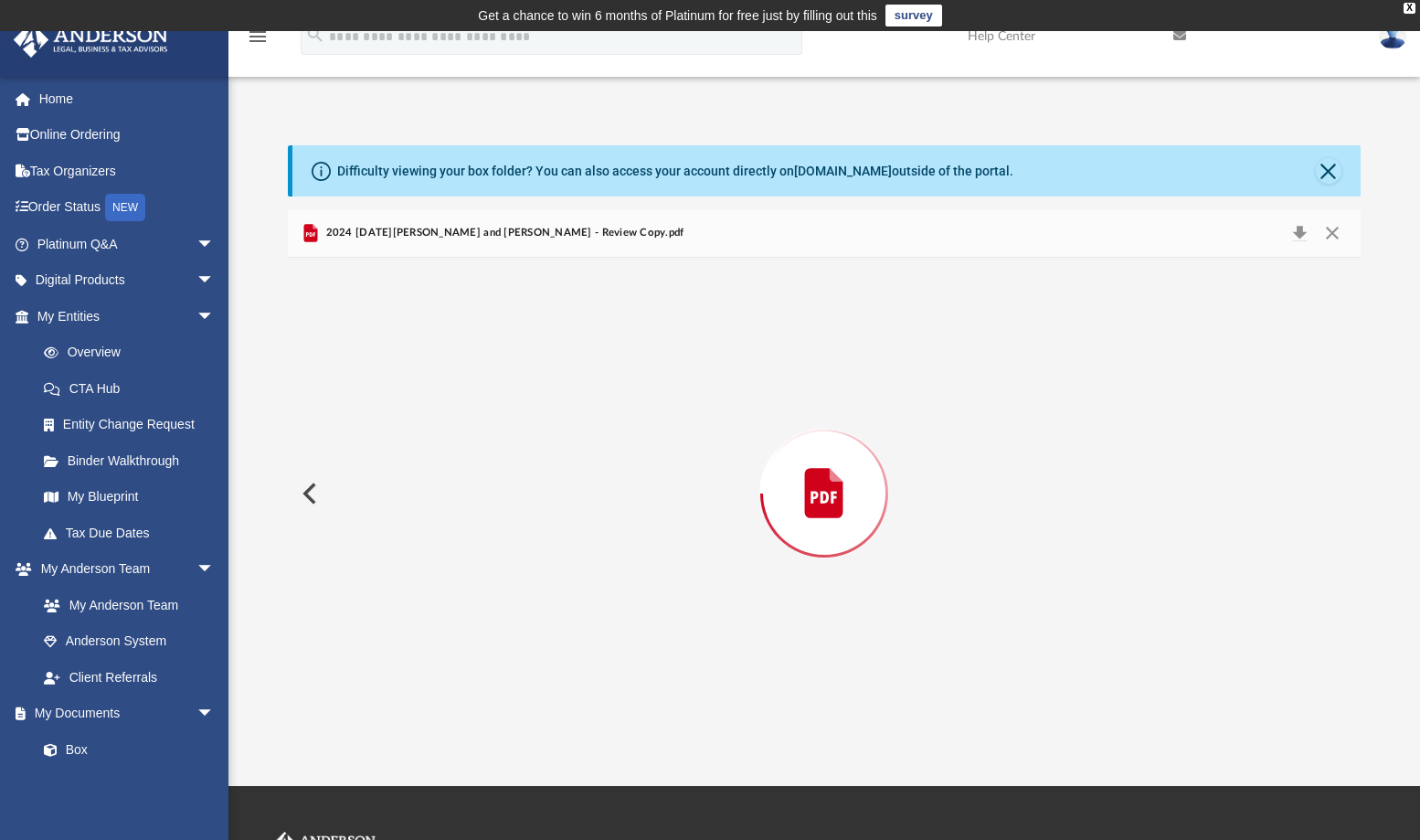 This screenshot has height=840, width=1420. I want to click on a: Meeting Minutes, so click(129, 786).